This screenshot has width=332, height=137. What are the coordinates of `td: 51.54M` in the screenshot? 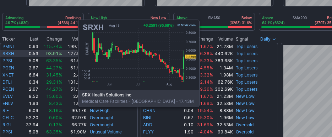 It's located at (75, 89).